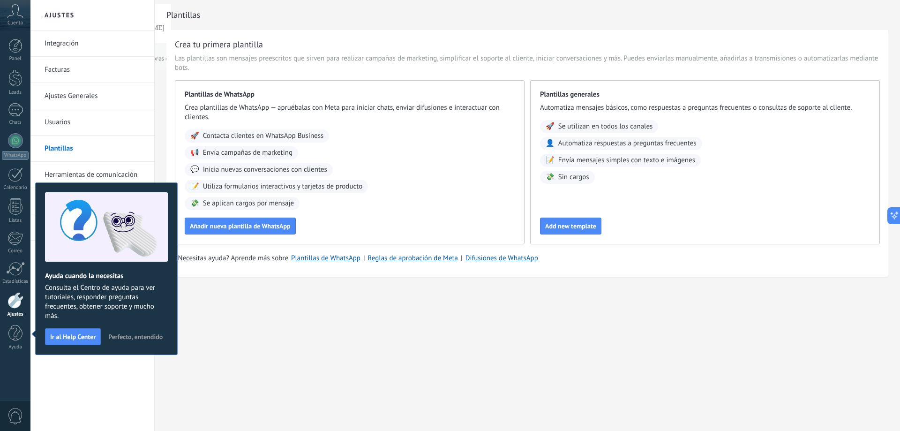  Describe the element at coordinates (15, 347) in the screenshot. I see `div: Ayuda` at that location.